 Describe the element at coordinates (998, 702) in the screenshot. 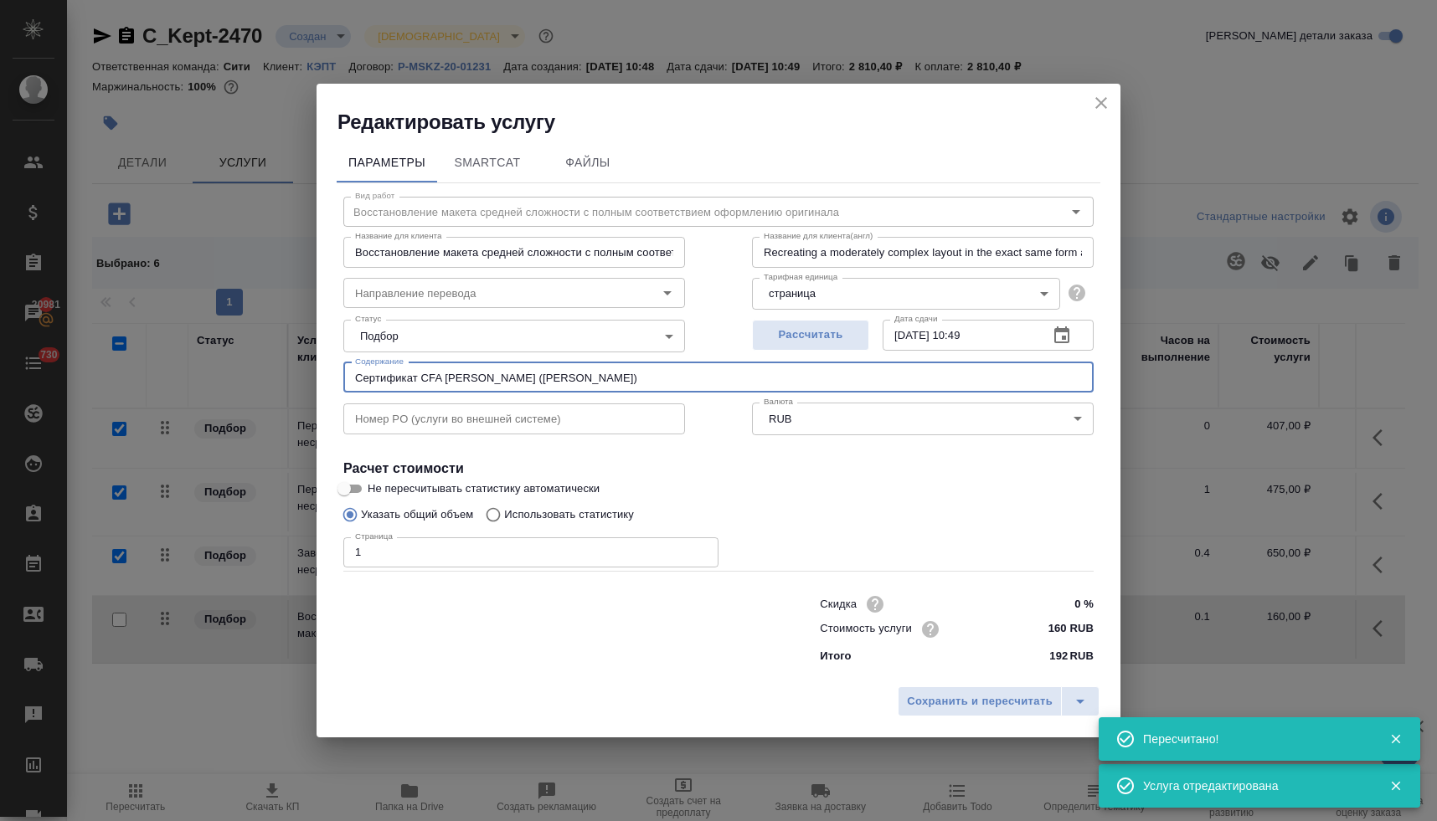

I see `div: split button` at that location.